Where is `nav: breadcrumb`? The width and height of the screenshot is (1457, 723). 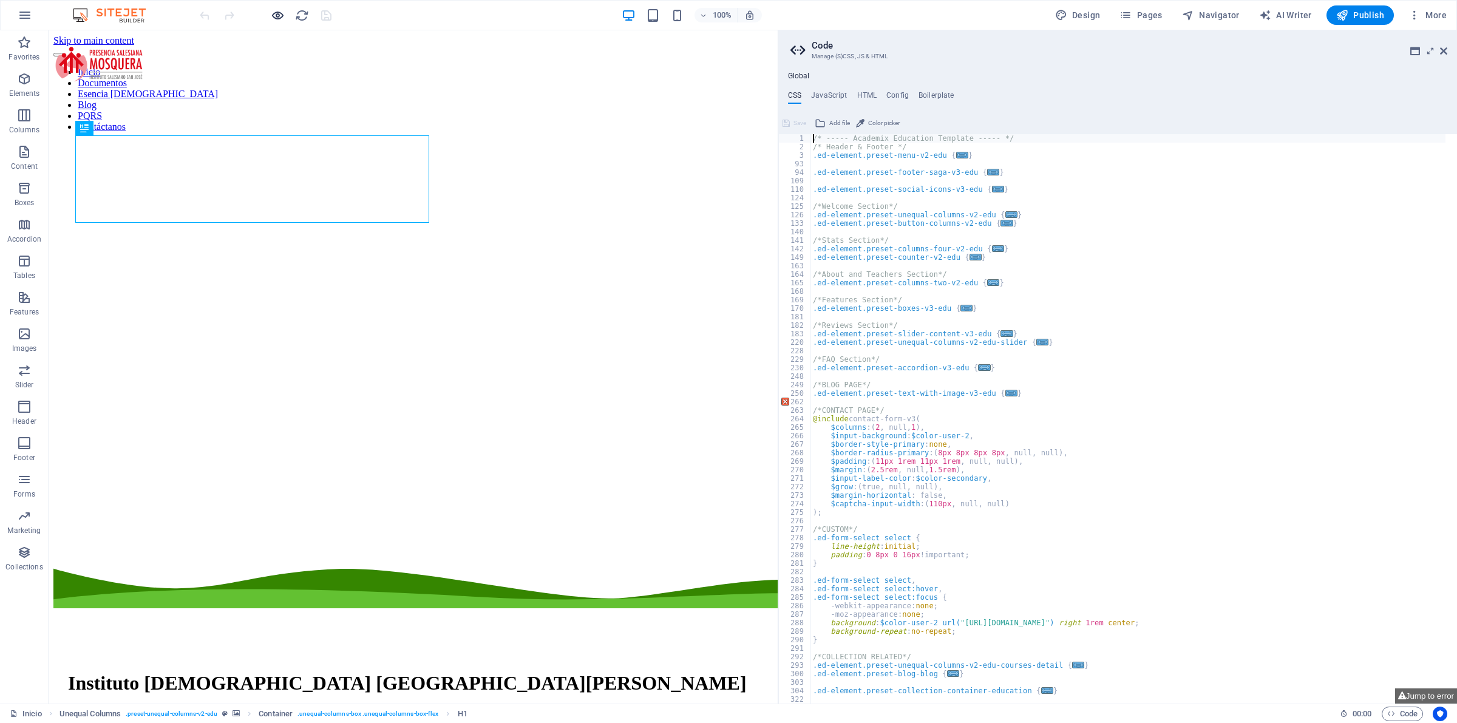
nav: breadcrumb is located at coordinates (263, 714).